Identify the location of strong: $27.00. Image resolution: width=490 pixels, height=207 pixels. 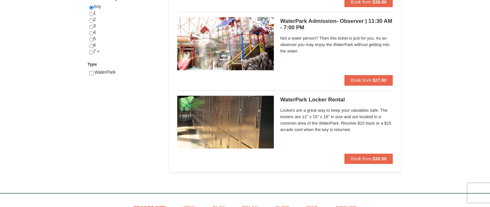
(380, 80).